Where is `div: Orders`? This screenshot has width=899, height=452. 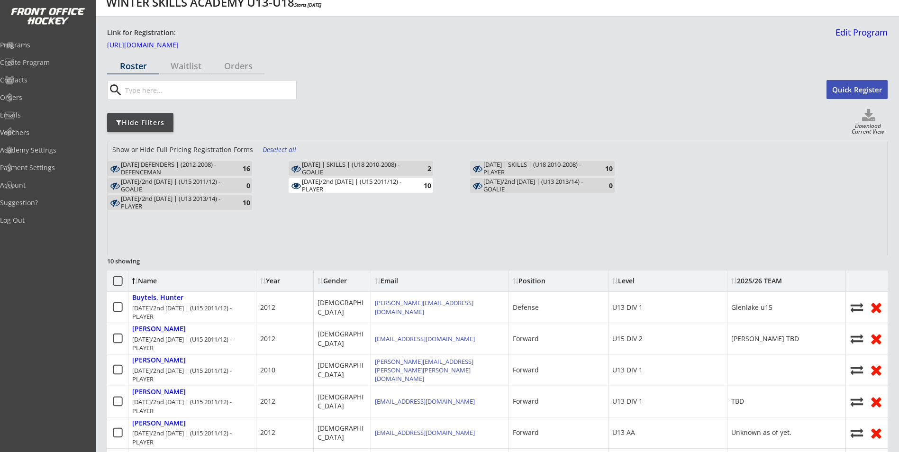 div: Orders is located at coordinates (238, 66).